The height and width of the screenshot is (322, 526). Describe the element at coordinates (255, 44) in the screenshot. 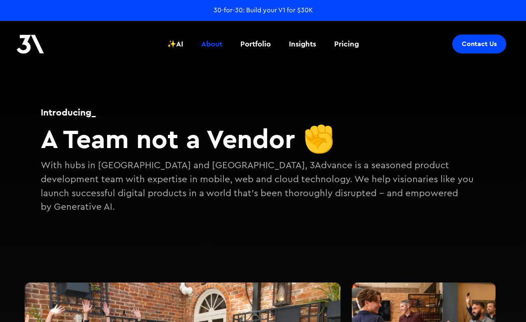

I see `div: Portfolio` at that location.